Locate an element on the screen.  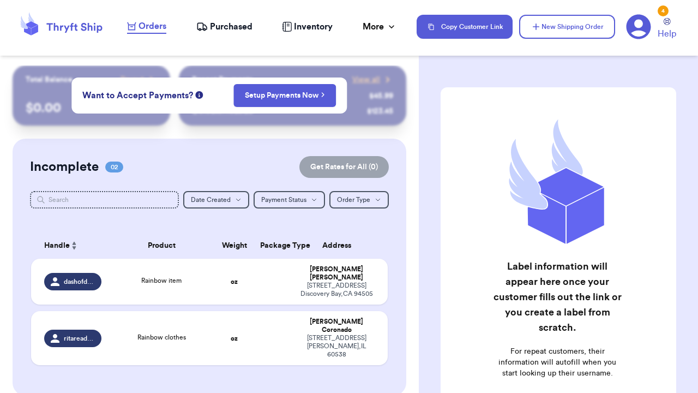
h2: Label information will appear here once your customer fills out the link or you create a label fr... is located at coordinates (557, 297).